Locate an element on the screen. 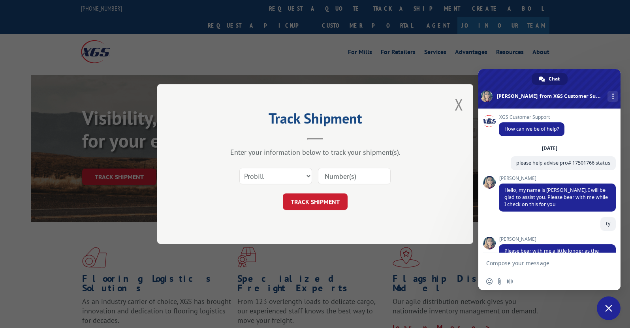  span: Audio message is located at coordinates (510, 282).